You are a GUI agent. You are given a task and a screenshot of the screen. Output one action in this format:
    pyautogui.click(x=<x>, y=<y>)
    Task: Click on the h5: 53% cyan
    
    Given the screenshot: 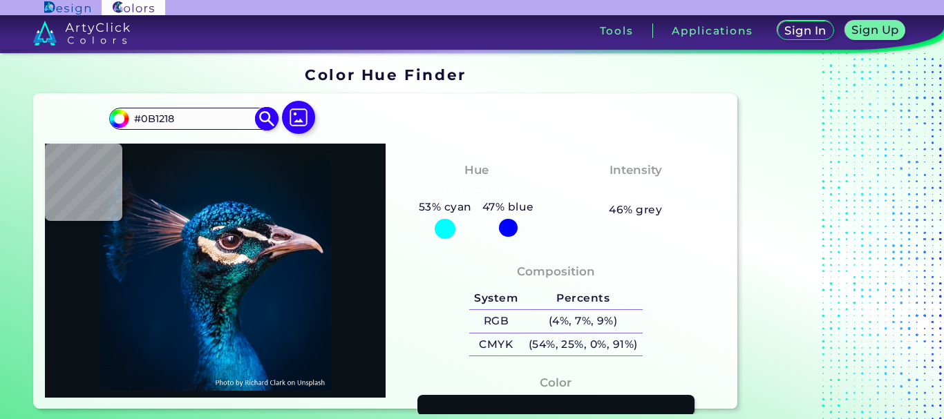 What is the action you would take?
    pyautogui.click(x=445, y=207)
    